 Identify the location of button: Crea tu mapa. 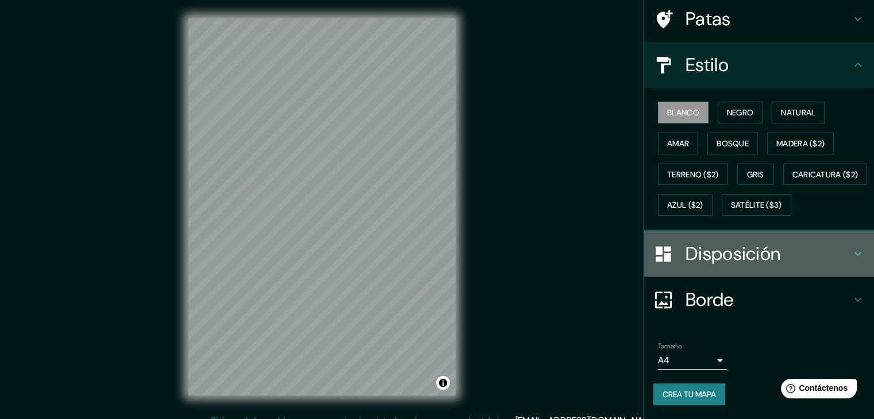
(689, 395).